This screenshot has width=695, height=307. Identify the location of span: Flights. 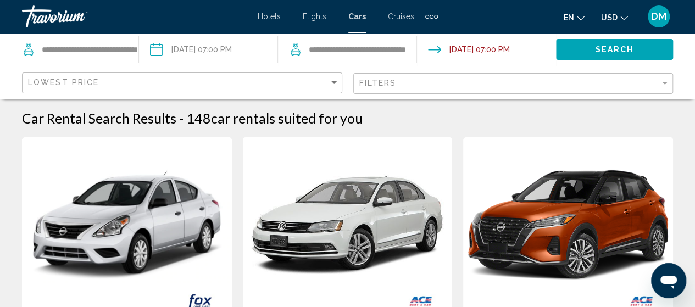
(314, 16).